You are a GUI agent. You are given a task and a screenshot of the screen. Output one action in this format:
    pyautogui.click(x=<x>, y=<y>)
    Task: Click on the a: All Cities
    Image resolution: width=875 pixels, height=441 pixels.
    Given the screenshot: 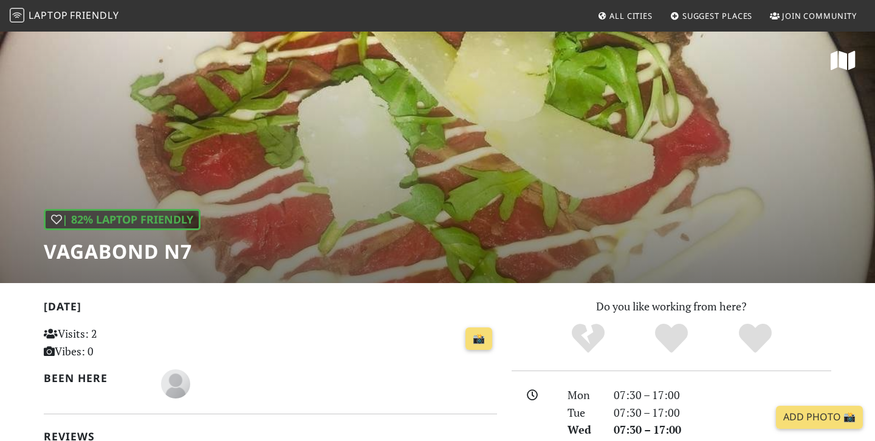 What is the action you would take?
    pyautogui.click(x=625, y=16)
    